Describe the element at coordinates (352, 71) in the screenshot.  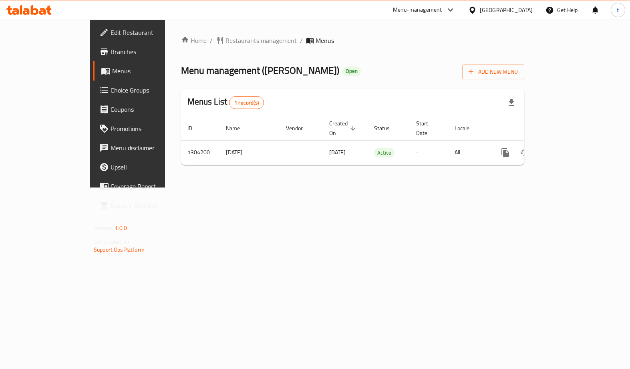
I see `div: Open` at that location.